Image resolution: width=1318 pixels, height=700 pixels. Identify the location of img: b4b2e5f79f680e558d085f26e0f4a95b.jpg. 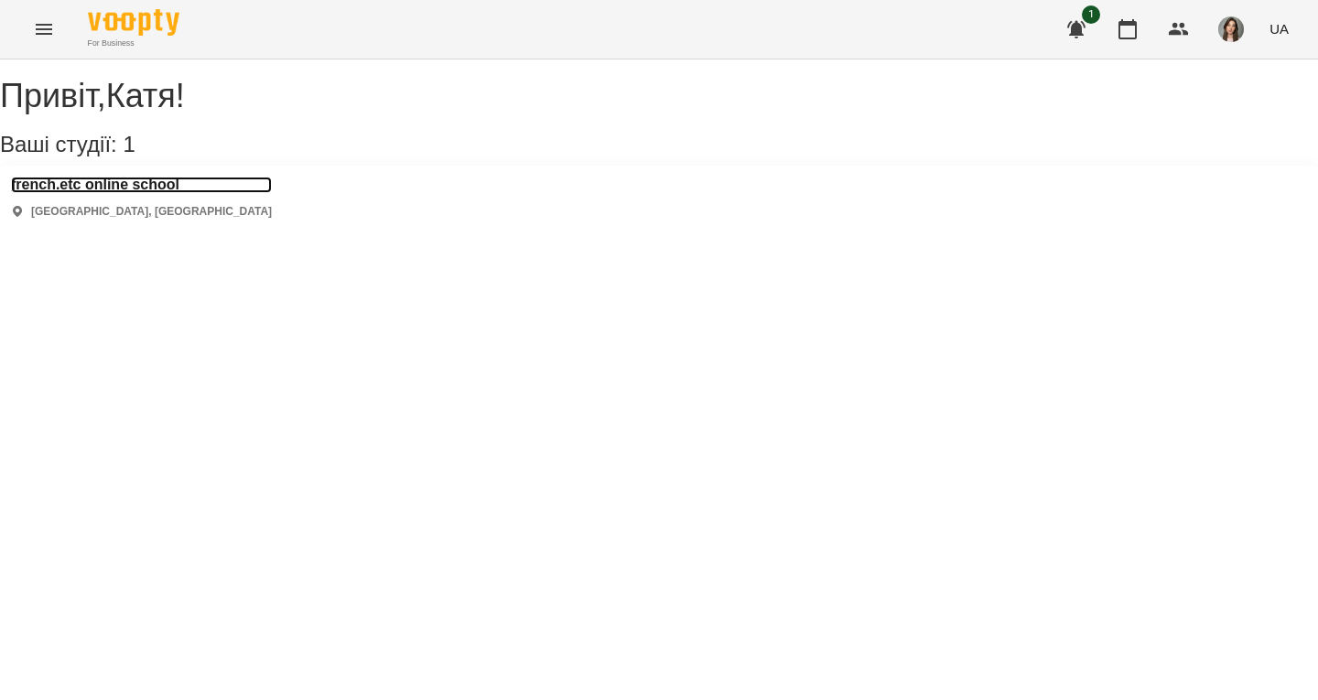
(1231, 29).